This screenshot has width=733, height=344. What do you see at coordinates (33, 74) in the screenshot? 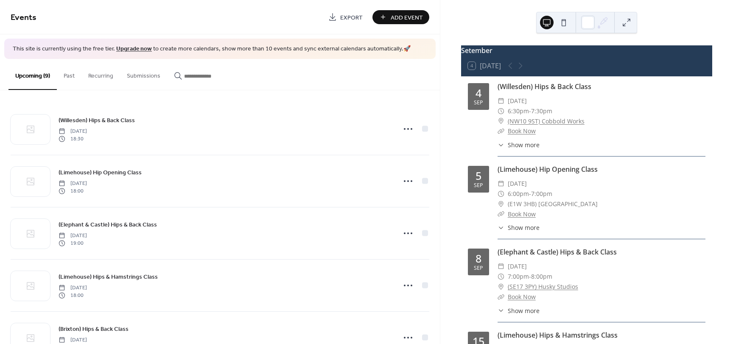
I see `button: Upcoming (9)` at bounding box center [33, 74].